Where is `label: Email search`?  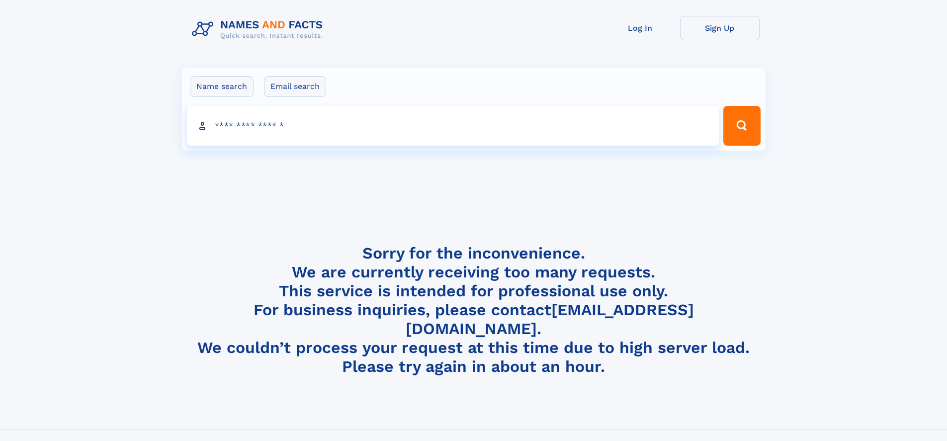
label: Email search is located at coordinates (295, 87).